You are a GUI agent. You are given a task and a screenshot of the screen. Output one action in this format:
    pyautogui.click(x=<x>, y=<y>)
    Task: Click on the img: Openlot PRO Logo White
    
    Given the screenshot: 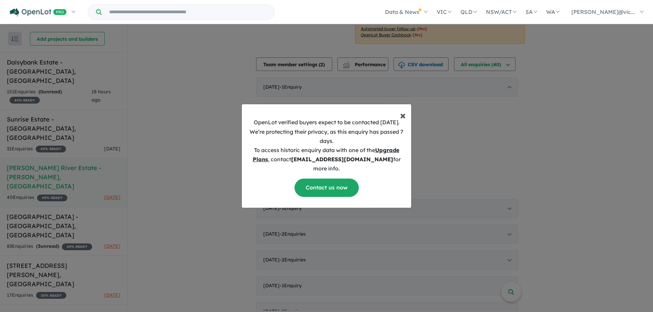 What is the action you would take?
    pyautogui.click(x=38, y=12)
    